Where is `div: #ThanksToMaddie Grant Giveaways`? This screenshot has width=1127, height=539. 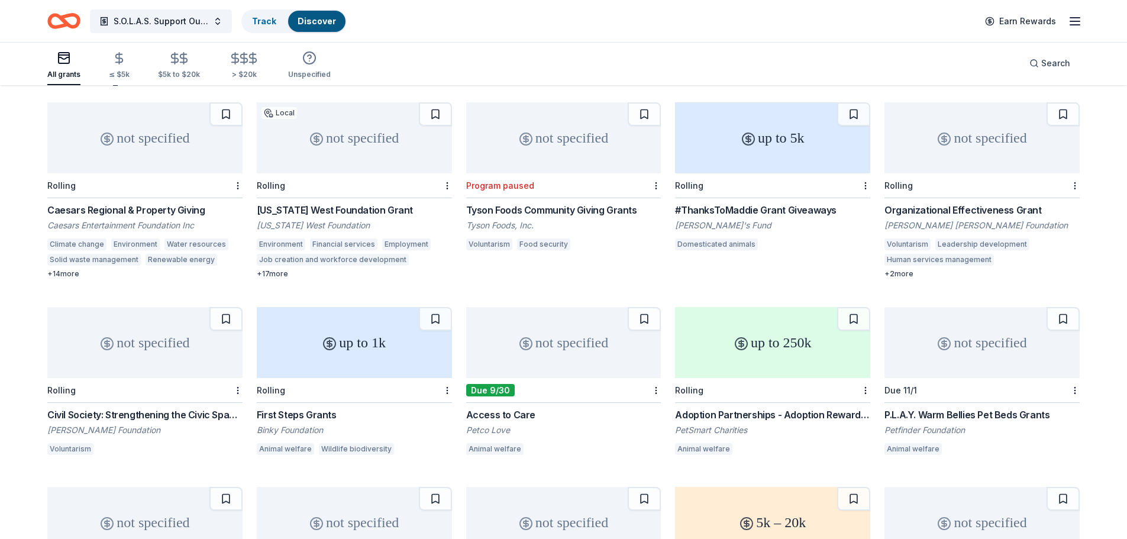 div: #ThanksToMaddie Grant Giveaways is located at coordinates (773, 210).